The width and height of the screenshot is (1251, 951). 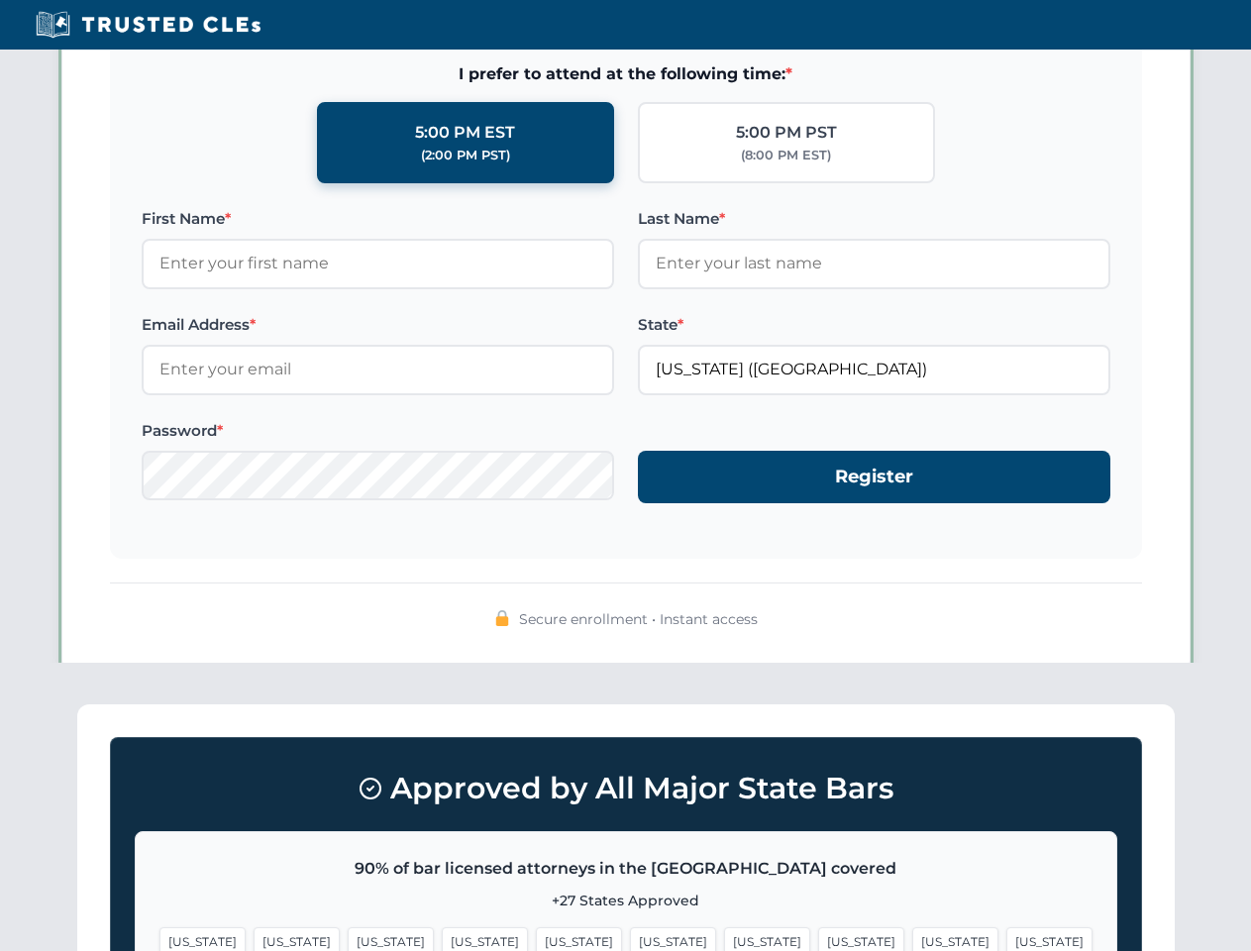 What do you see at coordinates (873, 369) in the screenshot?
I see `input: Florida (FL)` at bounding box center [873, 369].